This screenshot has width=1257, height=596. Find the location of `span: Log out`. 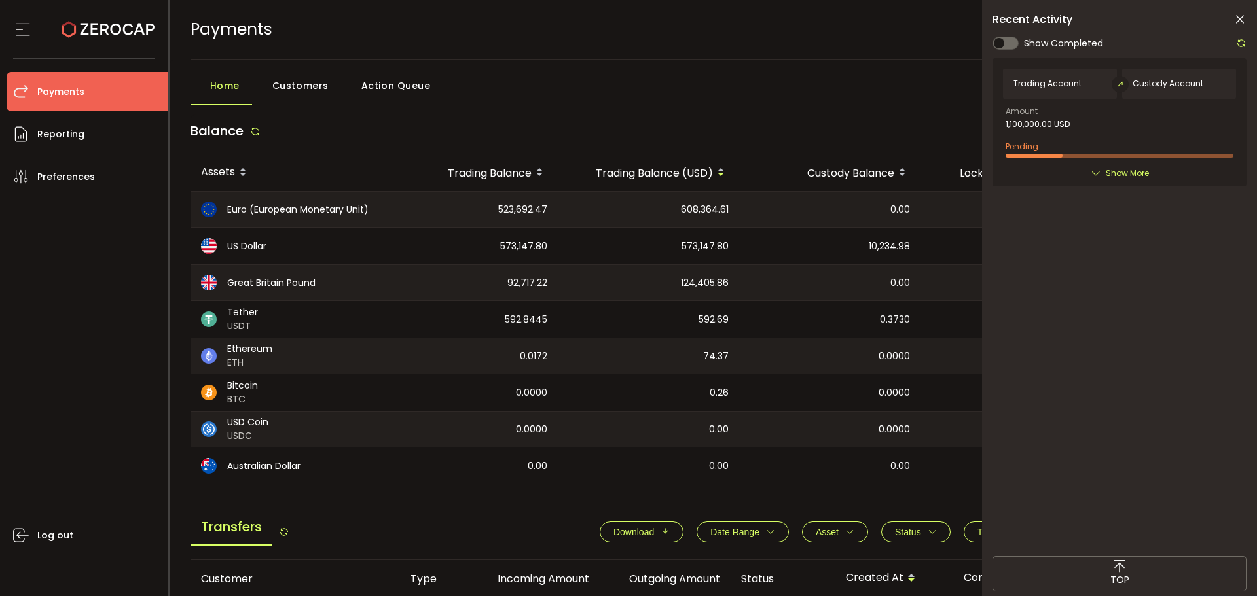

span: Log out is located at coordinates (55, 535).